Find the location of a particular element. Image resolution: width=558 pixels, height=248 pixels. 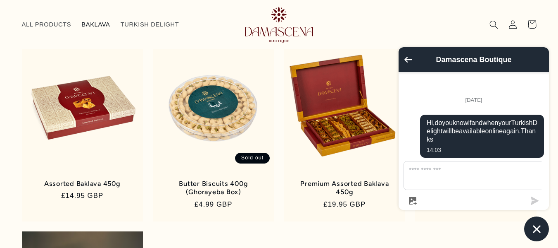

span: TURKISH DELIGHT is located at coordinates (150, 24).